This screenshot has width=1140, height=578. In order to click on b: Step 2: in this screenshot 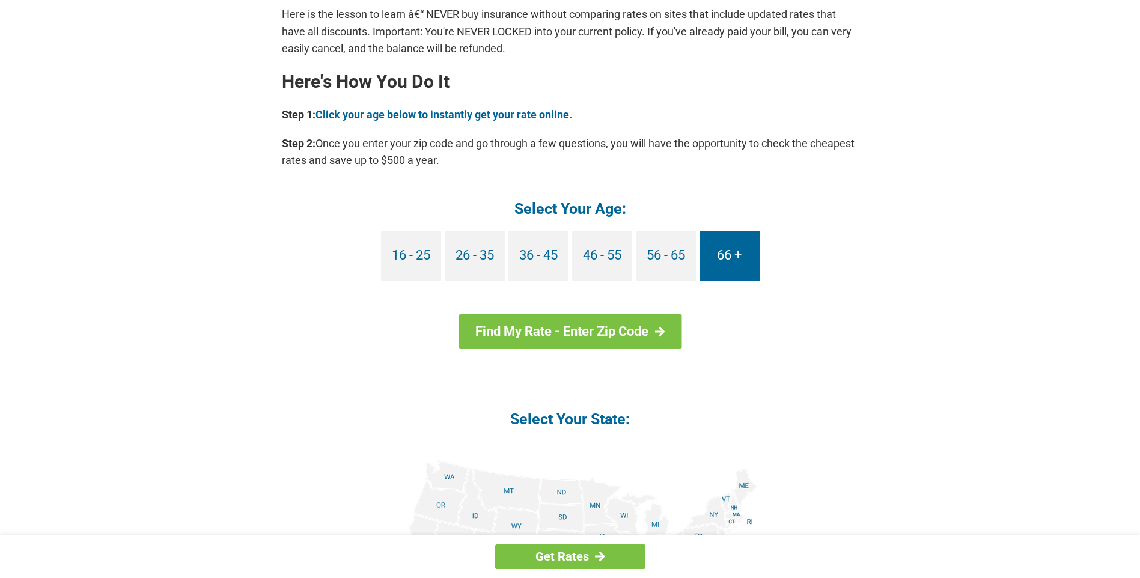, I will do `click(299, 143)`.